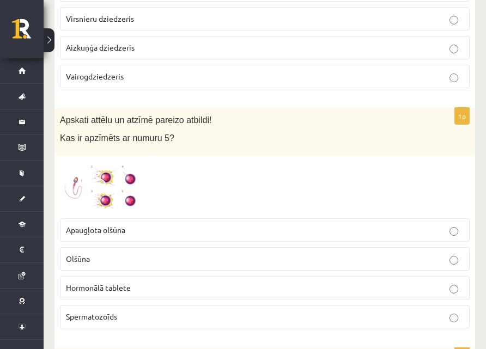  I want to click on input: Spermatozoīds, so click(454, 318).